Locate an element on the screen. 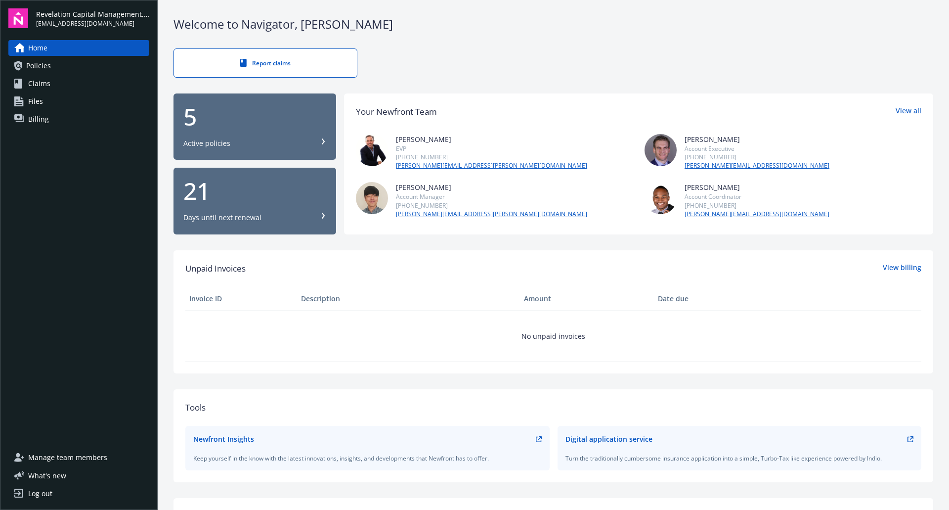 The height and width of the screenshot is (510, 949). button: 5Active policies is located at coordinates (255, 127).